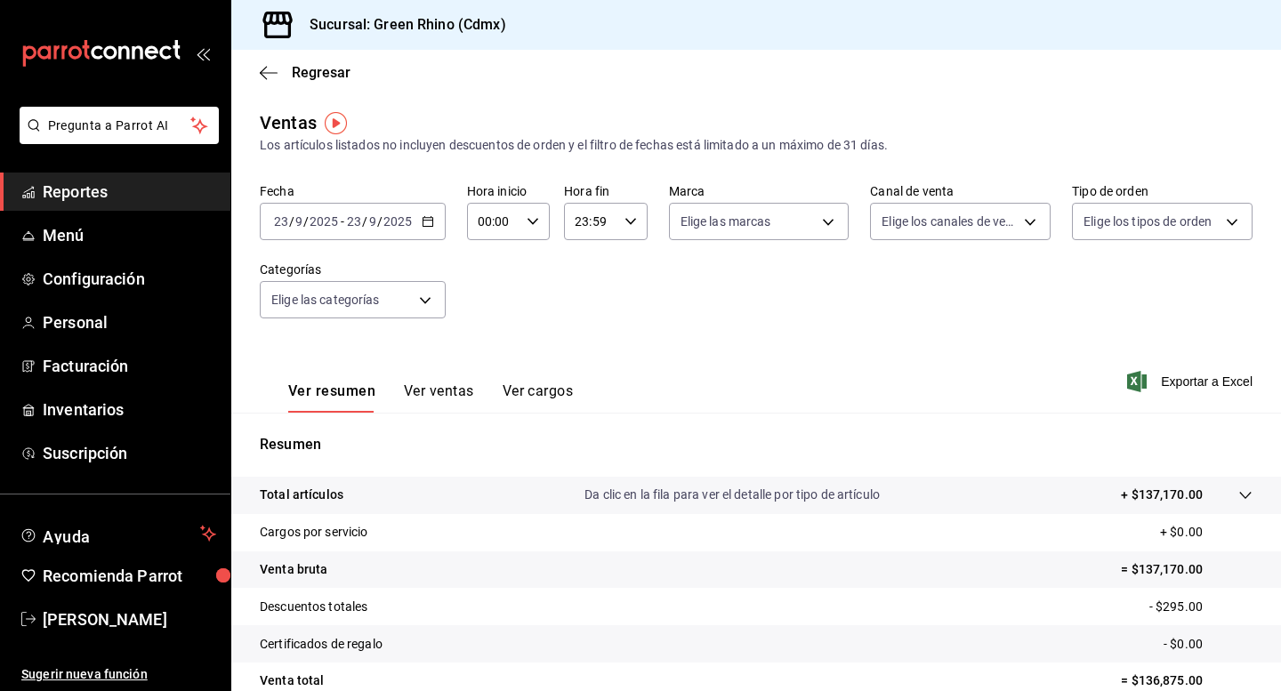  Describe the element at coordinates (605, 191) in the screenshot. I see `label: Hora fin` at that location.